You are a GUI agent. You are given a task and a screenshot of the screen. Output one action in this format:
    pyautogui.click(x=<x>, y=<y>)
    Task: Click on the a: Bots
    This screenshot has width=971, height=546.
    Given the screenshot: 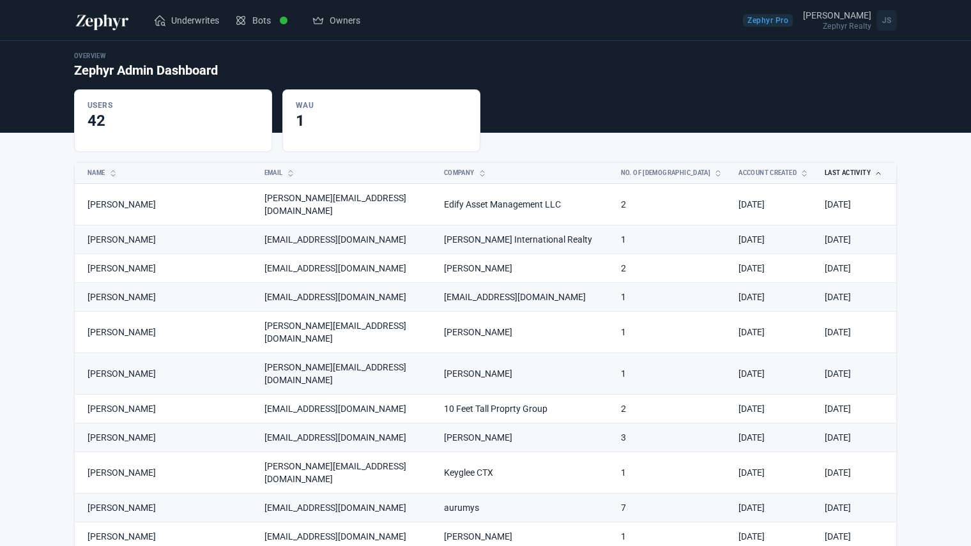 What is the action you would take?
    pyautogui.click(x=265, y=20)
    